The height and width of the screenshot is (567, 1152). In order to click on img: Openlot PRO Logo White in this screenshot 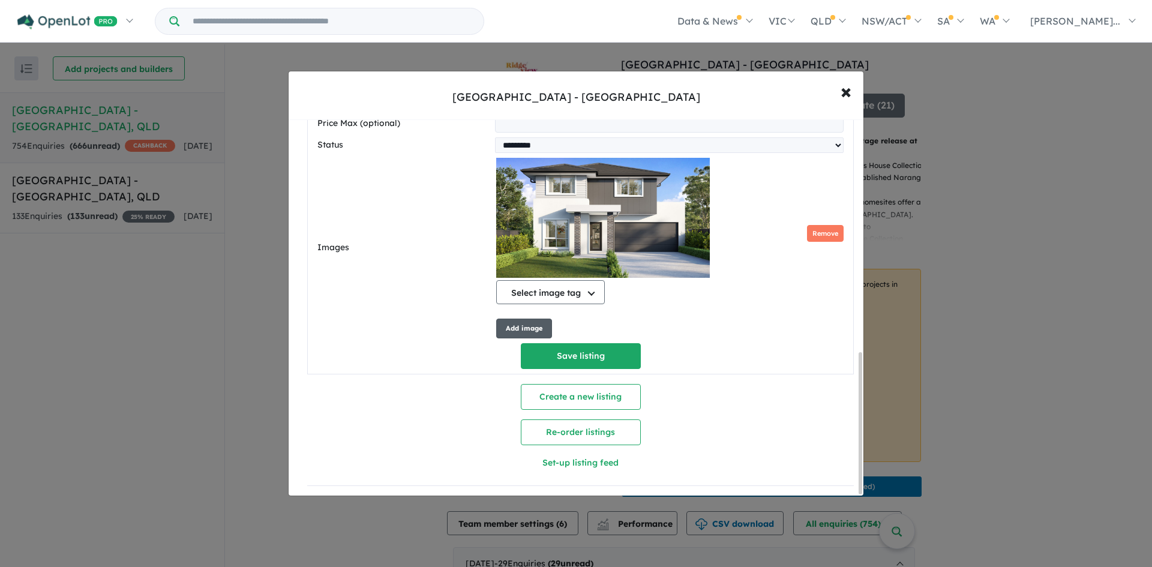, I will do `click(67, 22)`.